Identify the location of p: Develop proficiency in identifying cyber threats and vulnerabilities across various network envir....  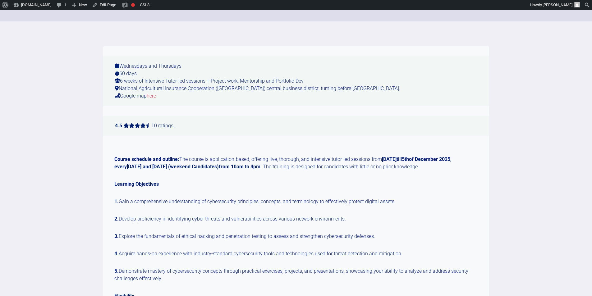
(296, 219).